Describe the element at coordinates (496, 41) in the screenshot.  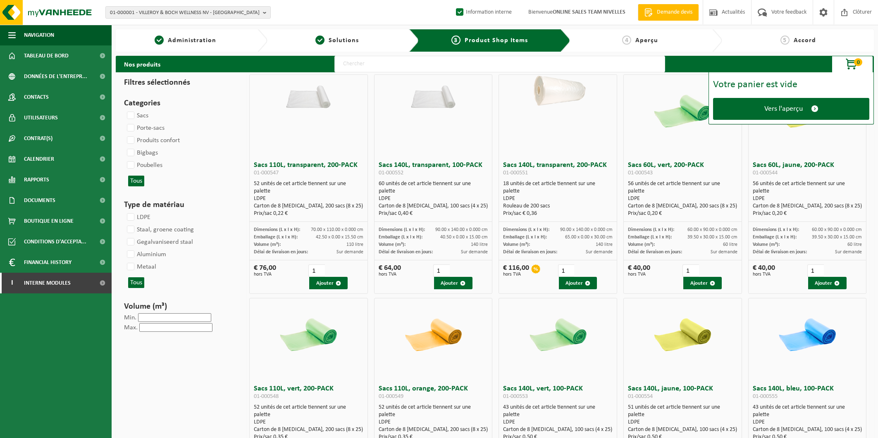
I see `span: Product Shop Items` at that location.